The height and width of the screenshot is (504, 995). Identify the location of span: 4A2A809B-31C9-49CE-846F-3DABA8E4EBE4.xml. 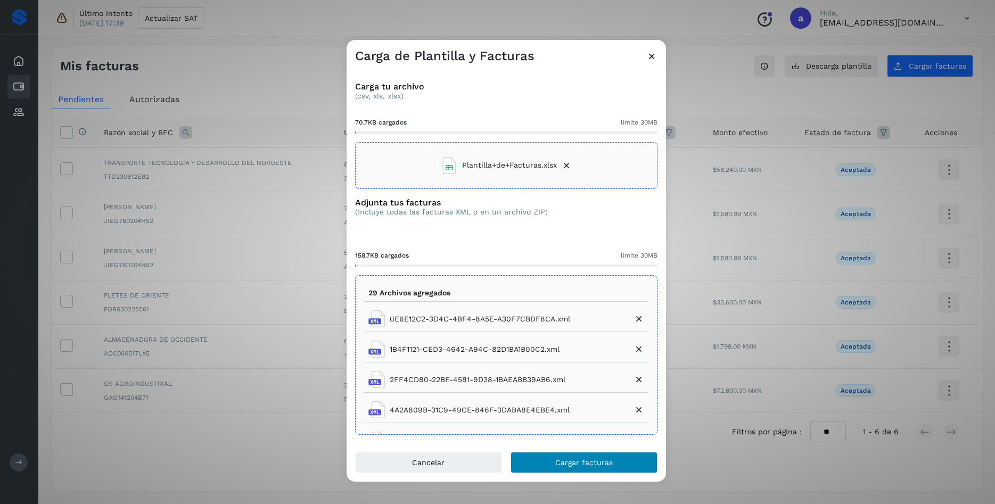
(479, 410).